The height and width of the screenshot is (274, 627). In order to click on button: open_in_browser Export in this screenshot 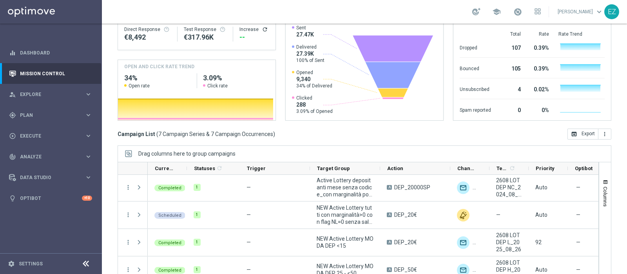, I will do `click(583, 134)`.